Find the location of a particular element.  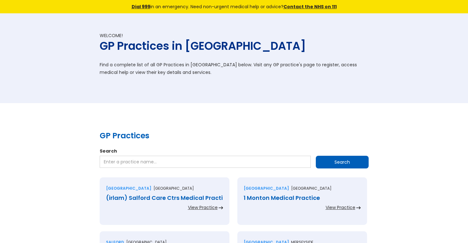

strong: Dial 999 is located at coordinates (141, 7).